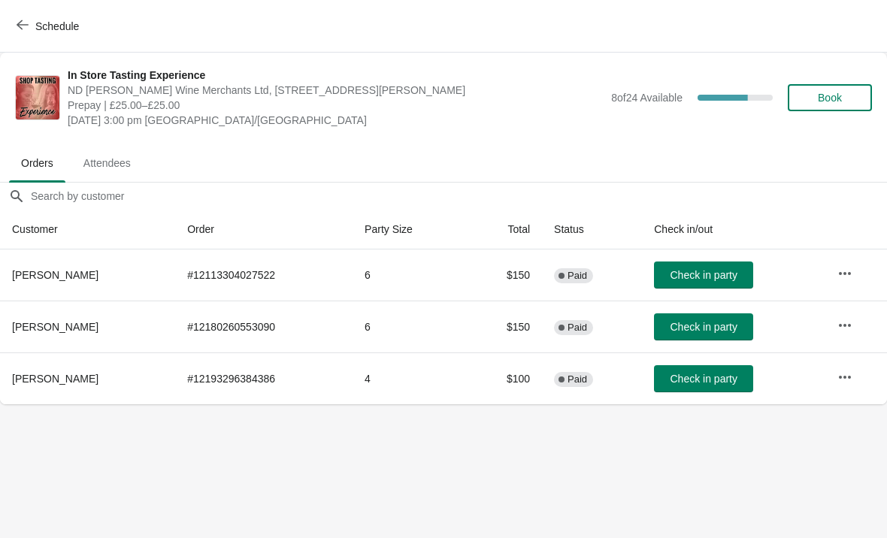 This screenshot has width=887, height=538. I want to click on th: Order, so click(264, 229).